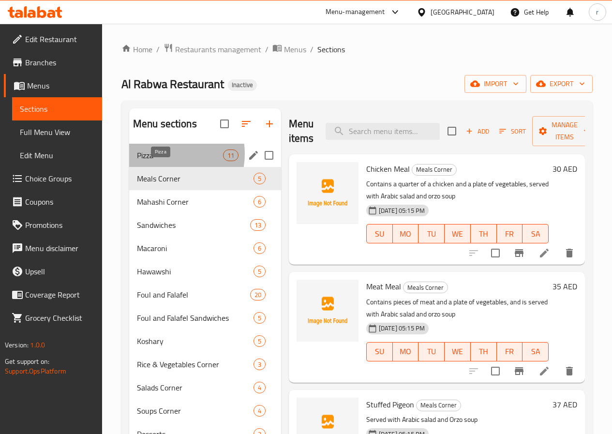 The height and width of the screenshot is (434, 612). I want to click on span: Salads Corner, so click(195, 387).